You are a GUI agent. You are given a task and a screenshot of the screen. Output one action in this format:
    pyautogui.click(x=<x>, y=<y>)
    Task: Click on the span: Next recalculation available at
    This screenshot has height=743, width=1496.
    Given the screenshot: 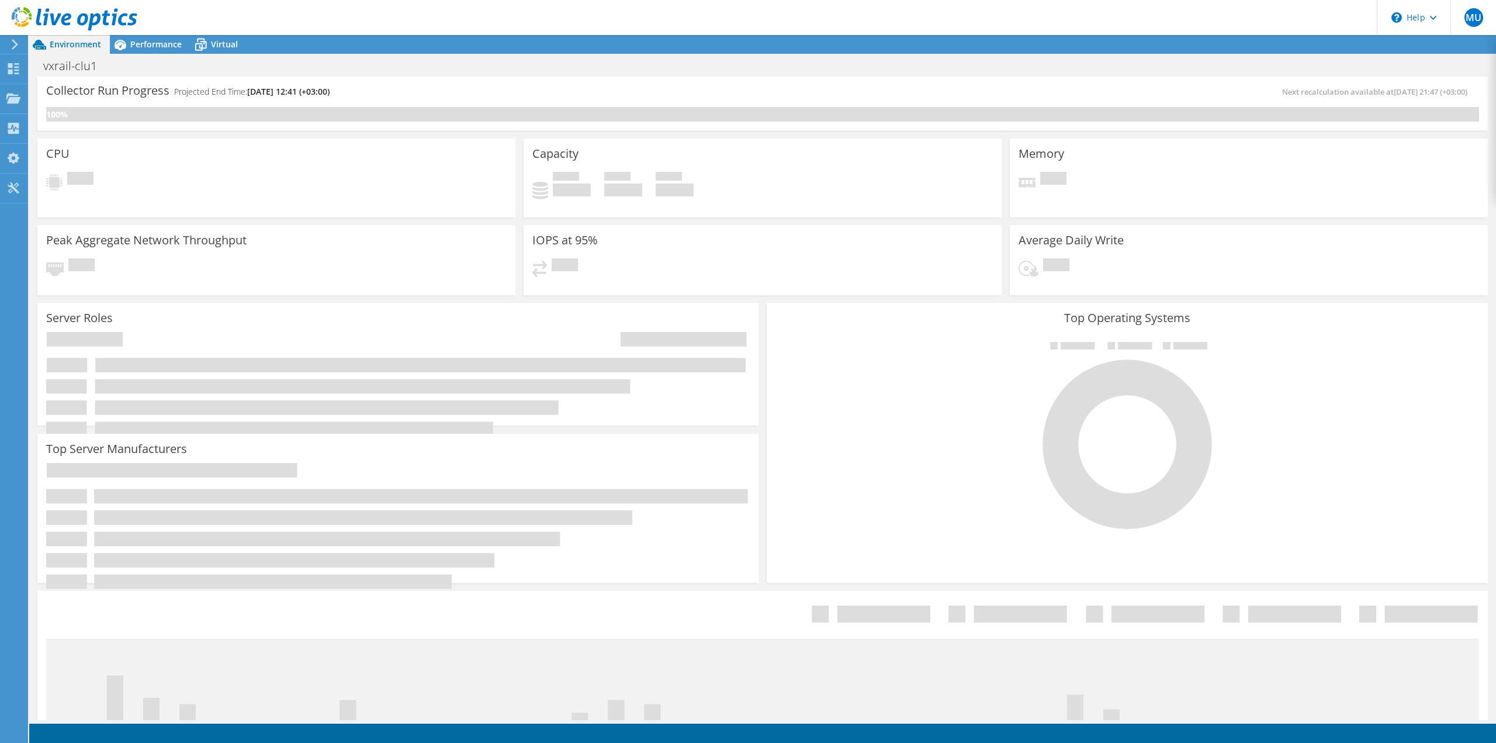 What is the action you would take?
    pyautogui.click(x=1378, y=92)
    